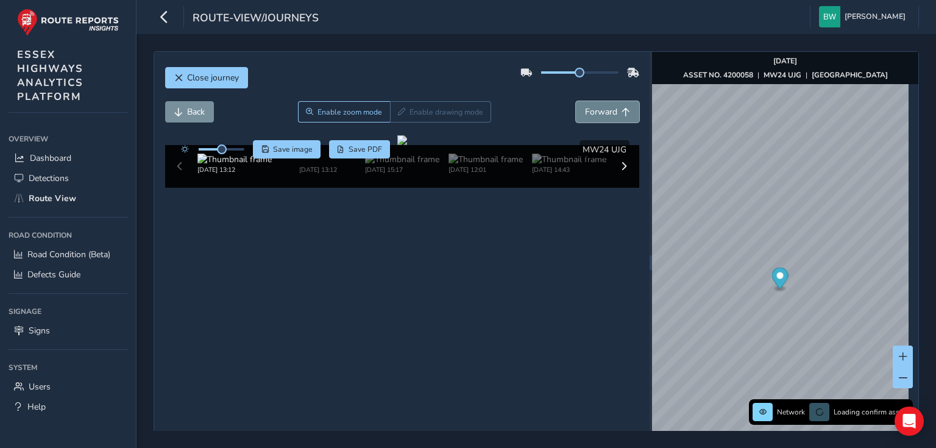  What do you see at coordinates (213, 77) in the screenshot?
I see `span: Close journey` at bounding box center [213, 77].